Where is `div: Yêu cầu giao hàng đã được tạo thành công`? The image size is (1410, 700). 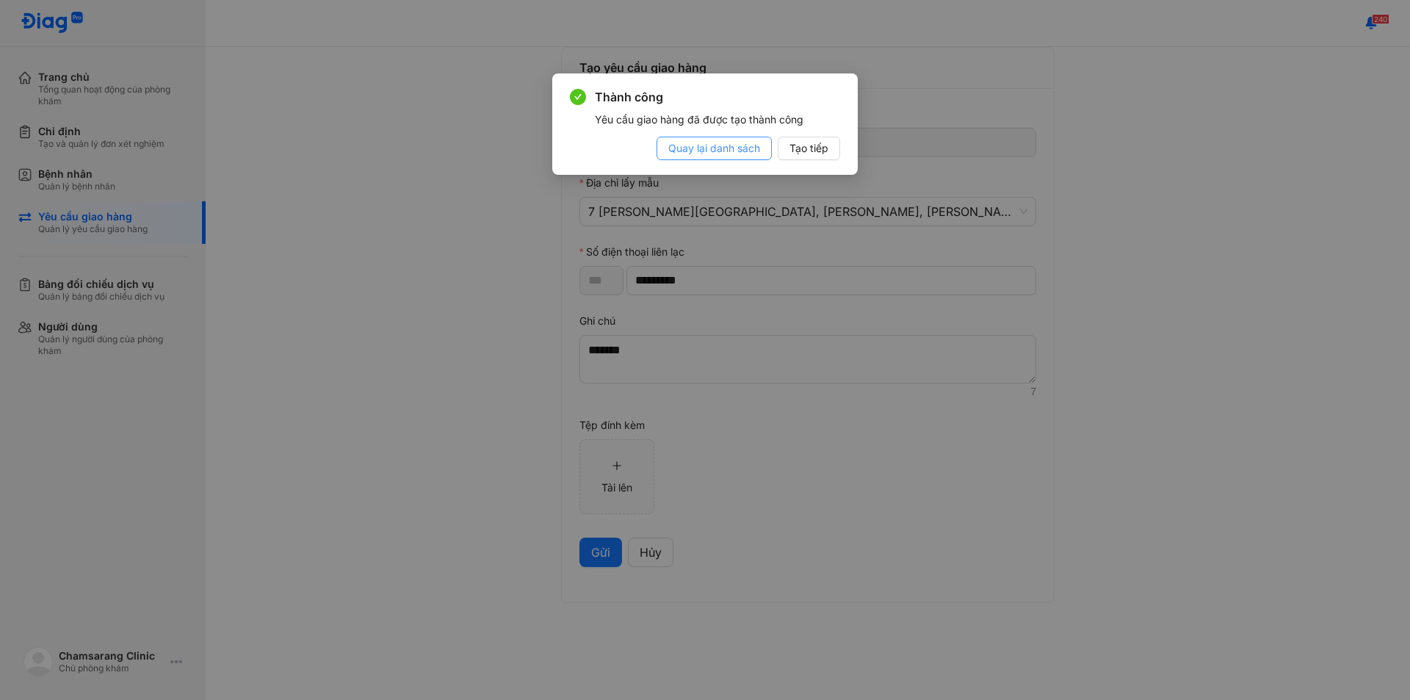
div: Yêu cầu giao hàng đã được tạo thành công is located at coordinates (718, 120).